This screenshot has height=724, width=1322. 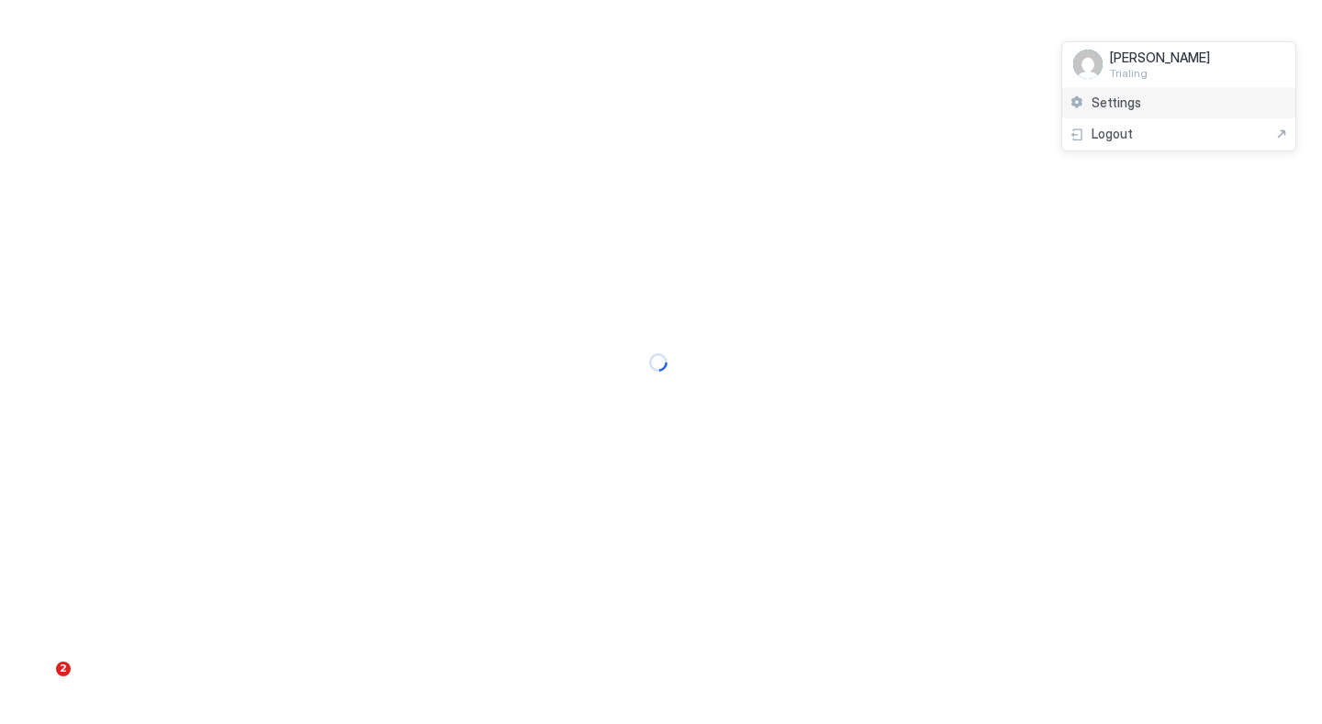 I want to click on span: Settings, so click(x=1117, y=103).